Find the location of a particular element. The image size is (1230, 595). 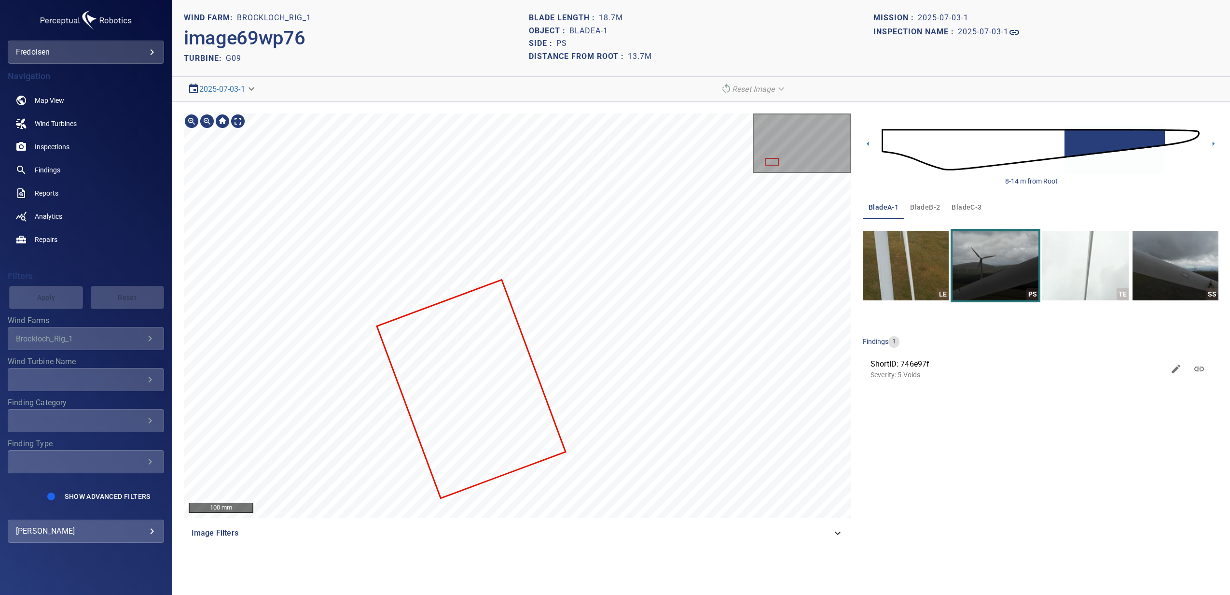

h1: bladeA-1 is located at coordinates (589, 31).